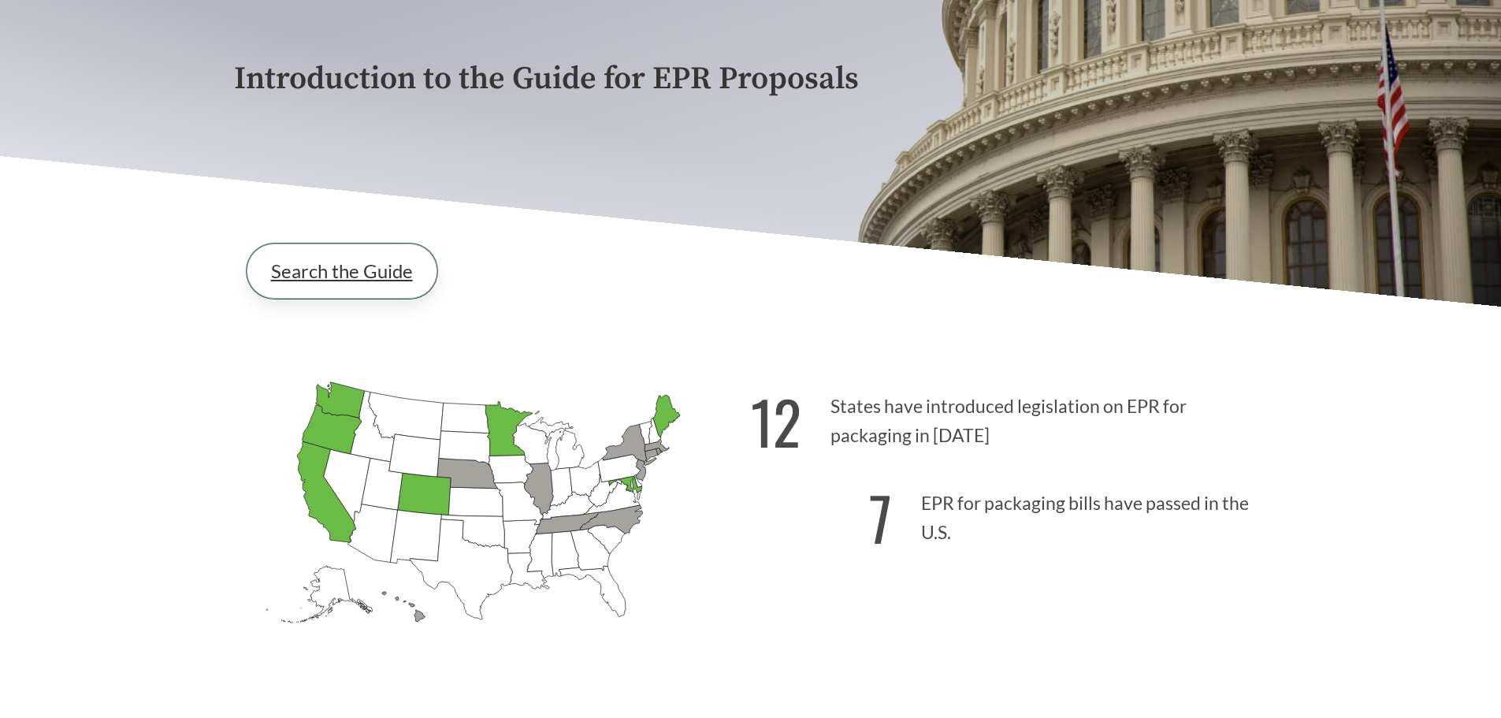 This screenshot has width=1501, height=718. I want to click on strong: 7, so click(880, 517).